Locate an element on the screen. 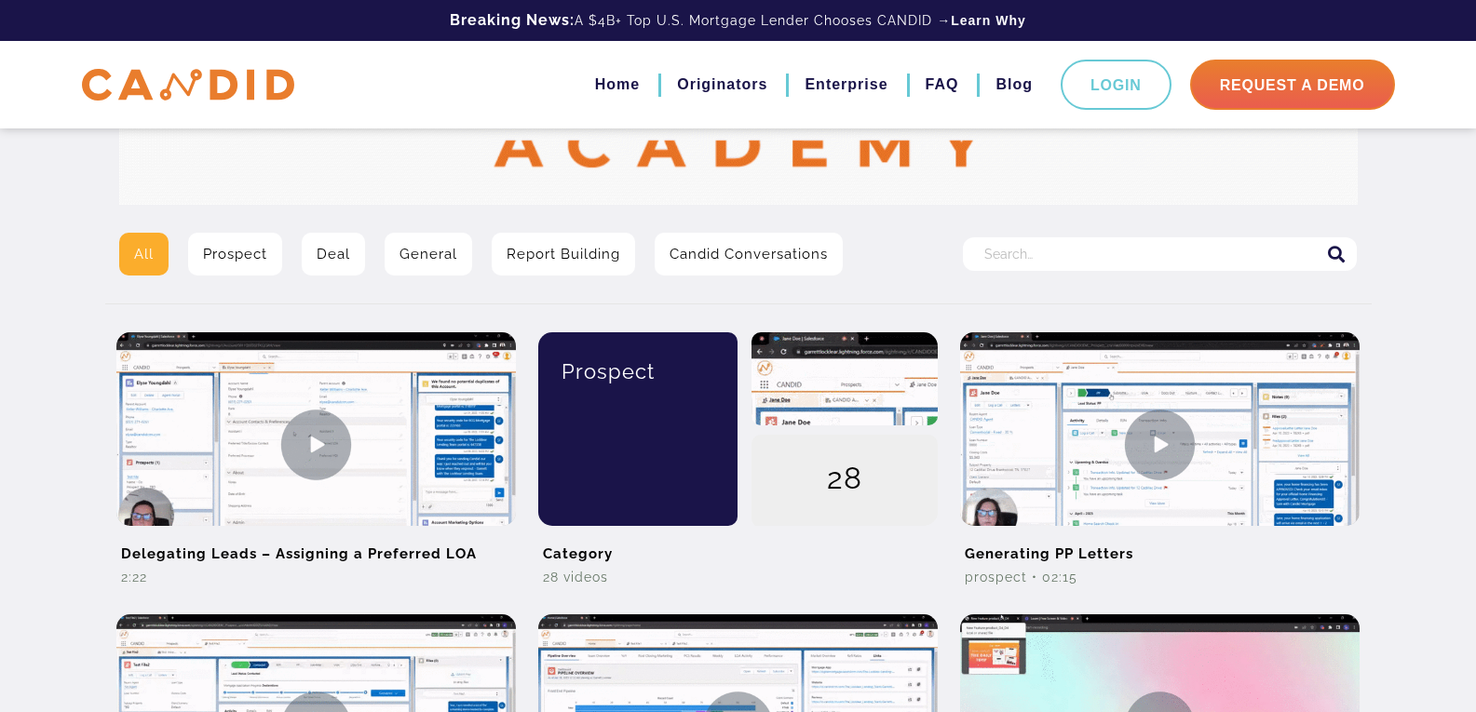 Image resolution: width=1476 pixels, height=712 pixels. img: CANDID APP is located at coordinates (188, 85).